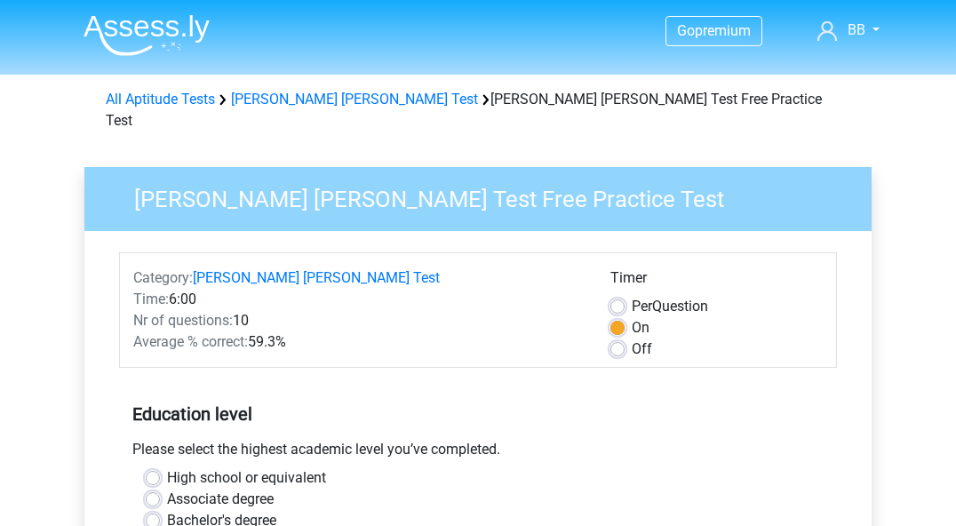  What do you see at coordinates (716, 282) in the screenshot?
I see `div: Timer` at bounding box center [716, 282].